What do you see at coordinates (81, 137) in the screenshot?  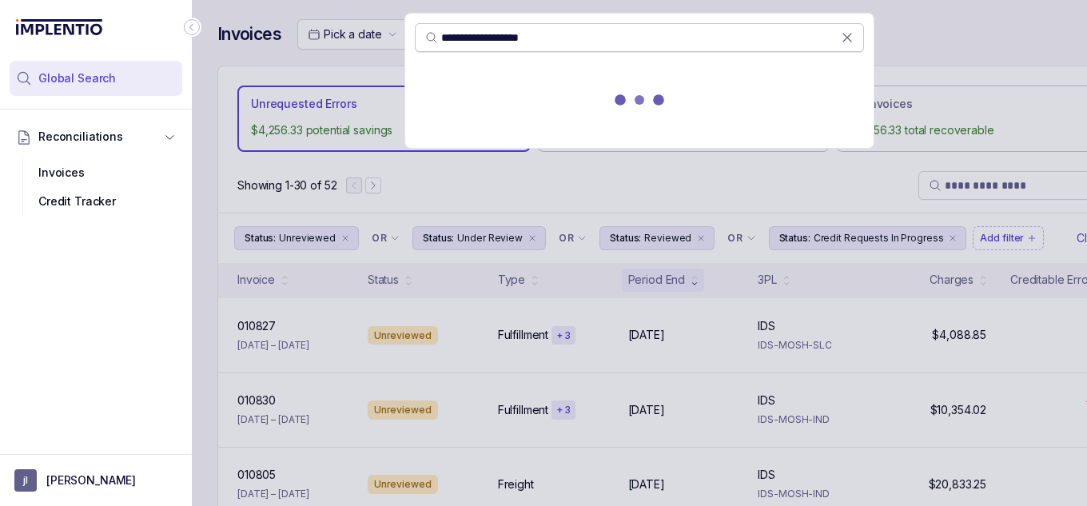 I see `span: Reconciliations` at bounding box center [81, 137].